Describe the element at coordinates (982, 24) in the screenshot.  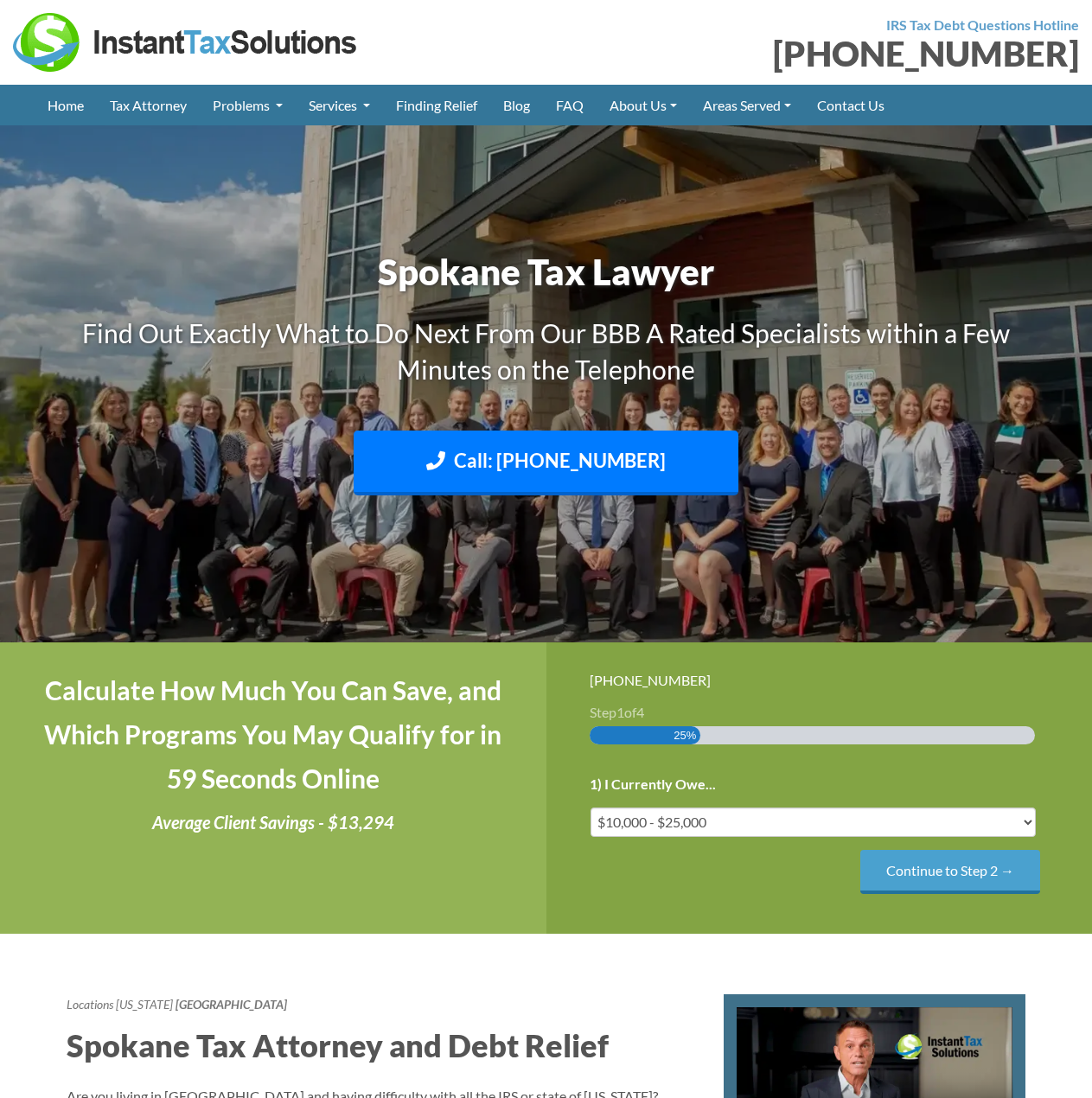
I see `strong: IRS Tax Debt Questions Hotline` at that location.